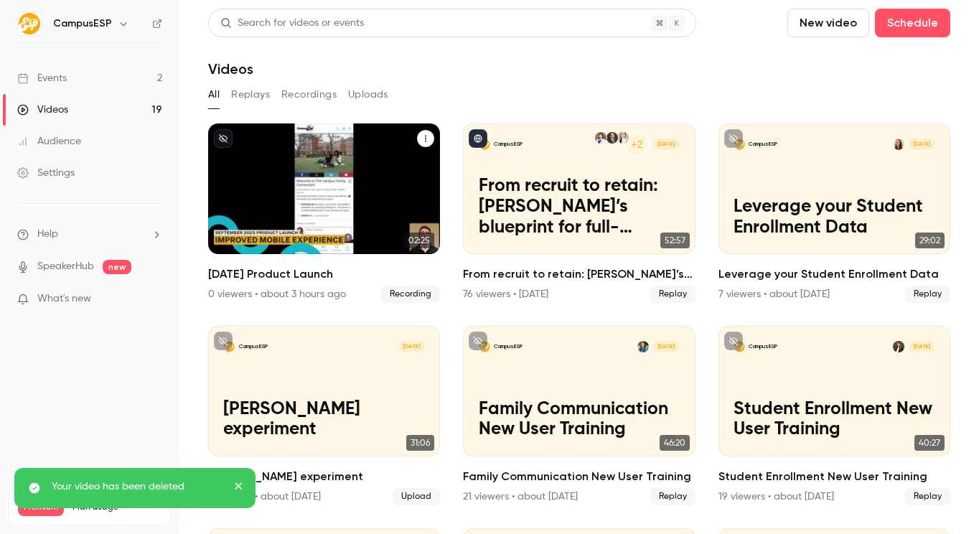  What do you see at coordinates (416, 497) in the screenshot?
I see `span: Upload` at bounding box center [416, 497].